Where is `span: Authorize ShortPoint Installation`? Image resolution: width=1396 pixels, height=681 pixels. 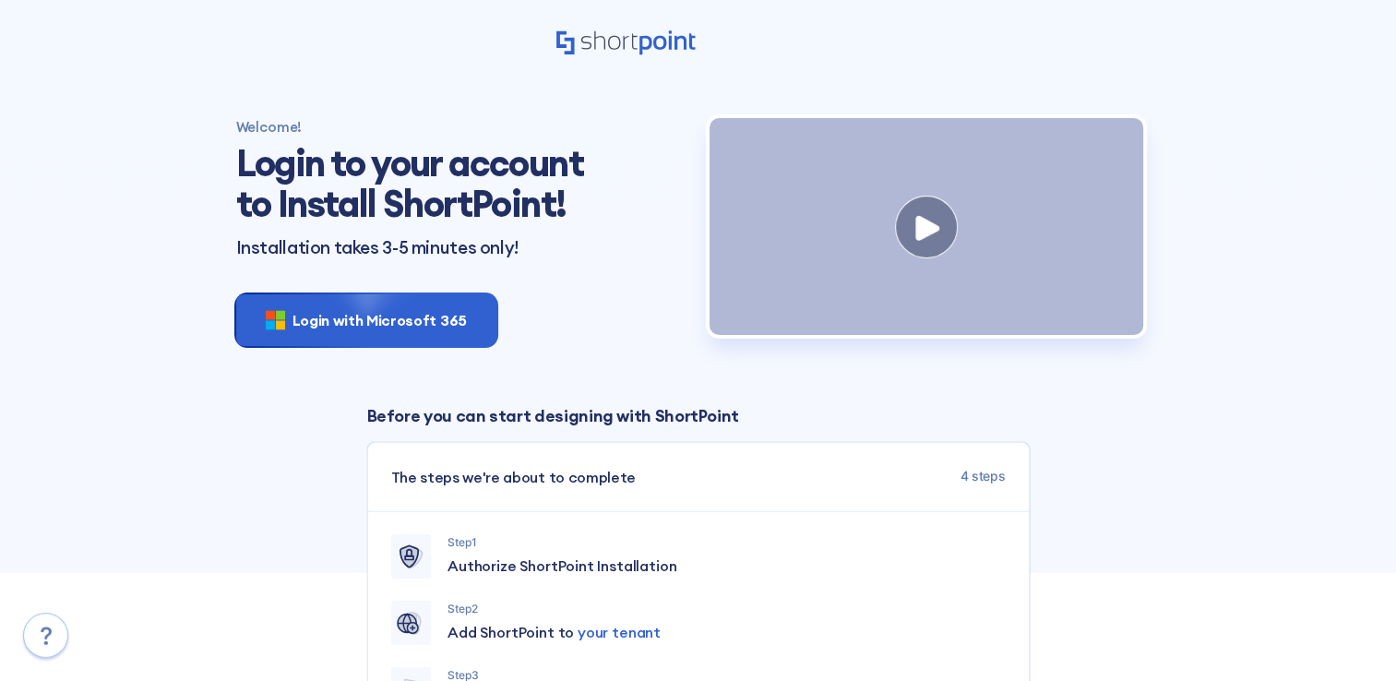 span: Authorize ShortPoint Installation is located at coordinates (562, 566).